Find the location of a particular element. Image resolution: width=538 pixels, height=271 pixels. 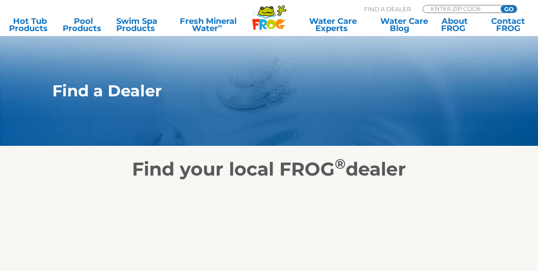

a: PoolProducts is located at coordinates (83, 25).